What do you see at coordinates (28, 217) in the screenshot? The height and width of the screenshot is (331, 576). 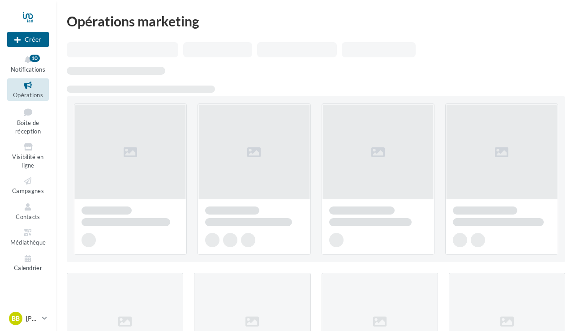 I see `span: Contacts` at bounding box center [28, 217].